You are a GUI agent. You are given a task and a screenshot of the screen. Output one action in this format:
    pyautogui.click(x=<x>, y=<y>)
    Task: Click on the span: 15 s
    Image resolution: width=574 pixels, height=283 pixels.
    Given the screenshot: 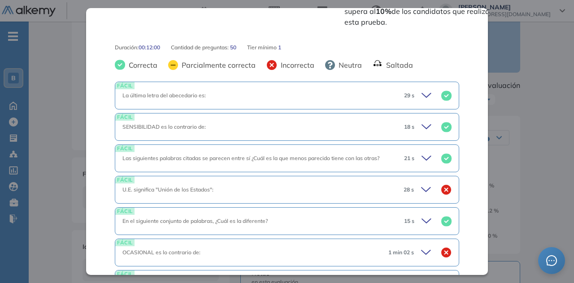 What is the action you would take?
    pyautogui.click(x=409, y=221)
    